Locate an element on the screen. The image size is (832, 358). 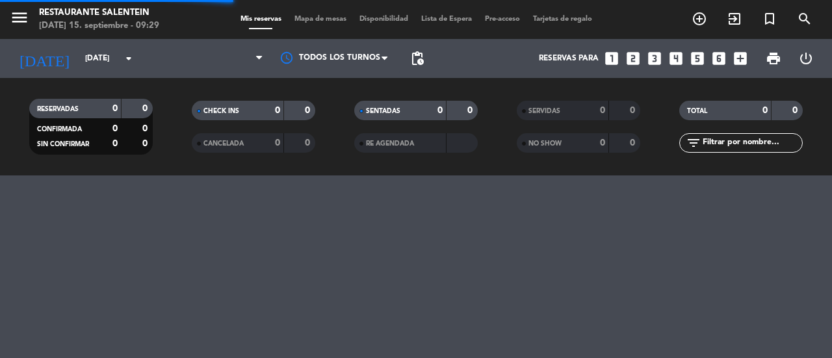
span: CHECK INS is located at coordinates (221, 111).